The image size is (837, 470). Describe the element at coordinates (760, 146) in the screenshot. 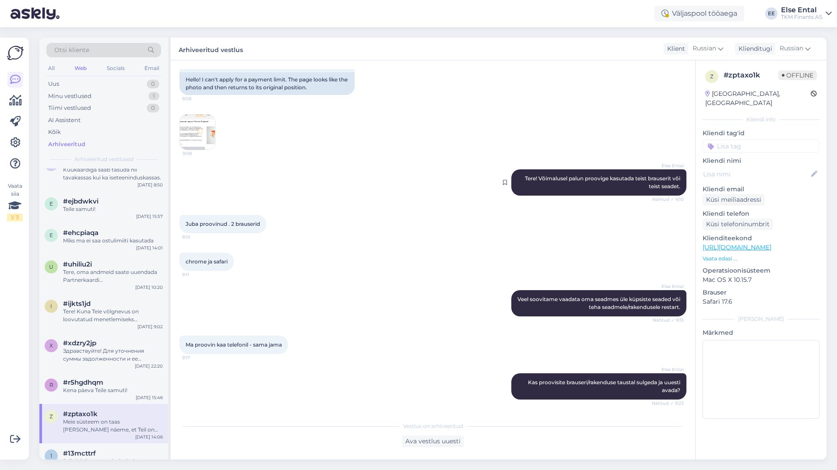

I see `input: Lisa tag` at that location.